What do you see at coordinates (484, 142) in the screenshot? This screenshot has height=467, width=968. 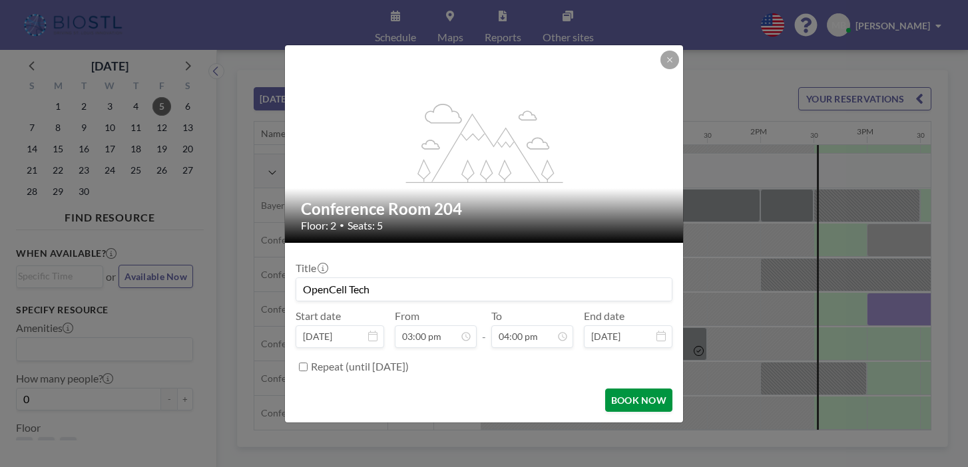 I see `g: flex-grow: 1.2;` at bounding box center [484, 142].